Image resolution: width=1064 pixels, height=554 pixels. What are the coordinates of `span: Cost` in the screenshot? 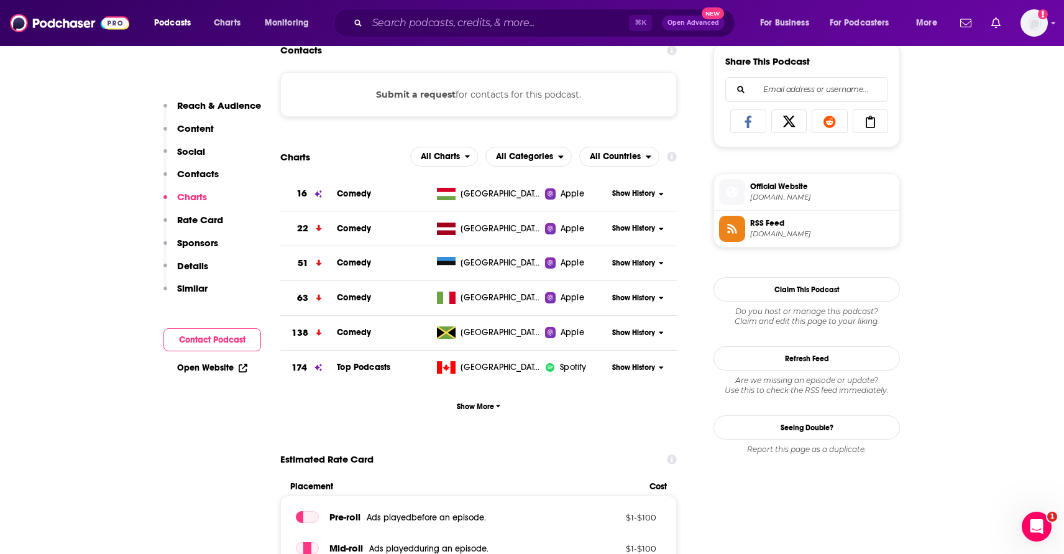 It's located at (658, 486).